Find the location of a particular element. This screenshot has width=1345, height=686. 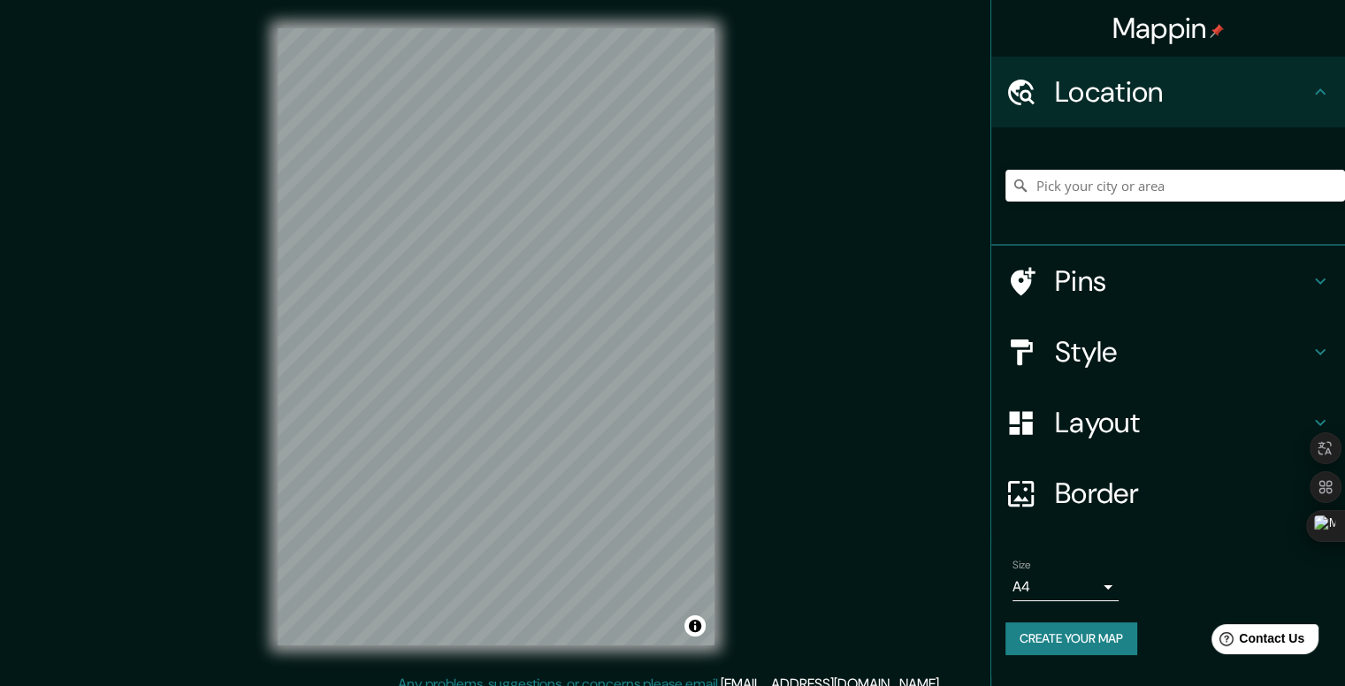

span: Contact Us is located at coordinates (84, 21).